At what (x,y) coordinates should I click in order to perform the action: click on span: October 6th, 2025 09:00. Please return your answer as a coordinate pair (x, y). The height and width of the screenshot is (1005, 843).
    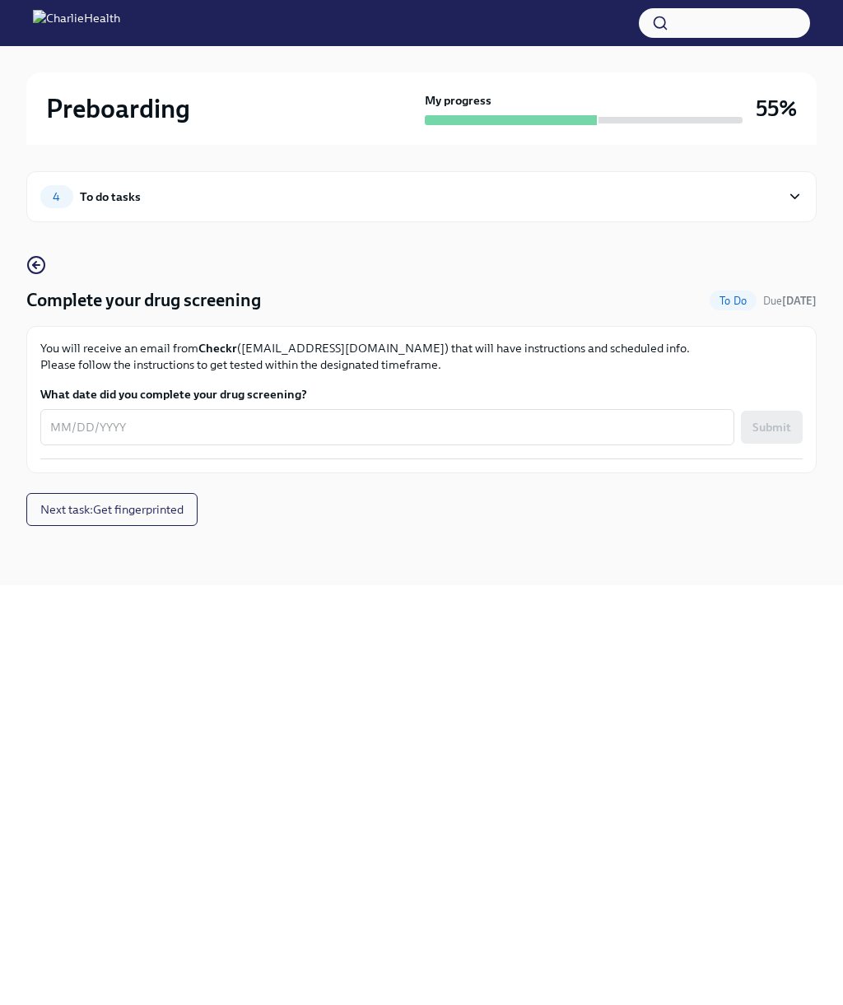
    Looking at the image, I should click on (790, 300).